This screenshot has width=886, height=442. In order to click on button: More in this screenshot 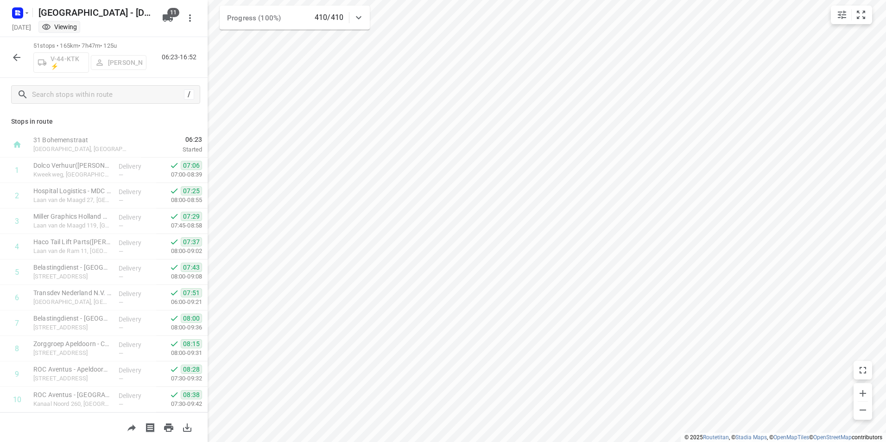, I will do `click(190, 18)`.